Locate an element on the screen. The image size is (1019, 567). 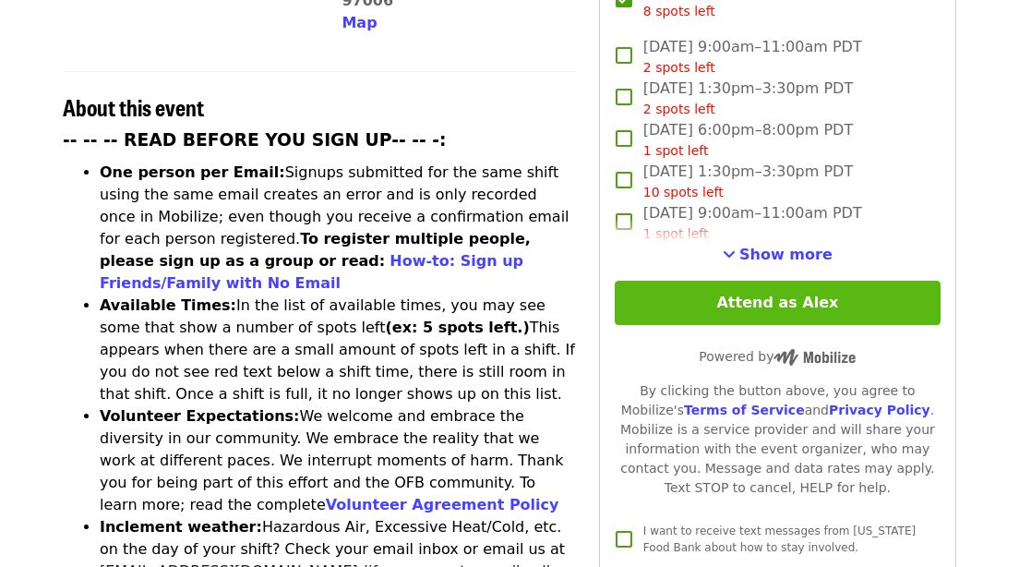
strong: (ex: 5 spots left.) is located at coordinates (457, 327).